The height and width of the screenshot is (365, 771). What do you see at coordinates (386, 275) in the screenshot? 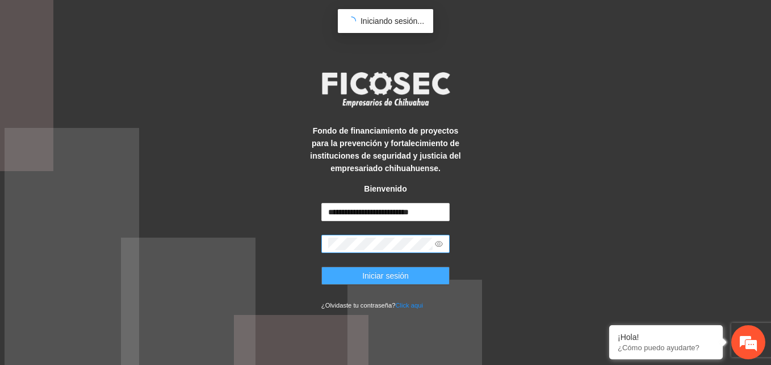
I see `button: Iniciar sesión` at bounding box center [386, 275].